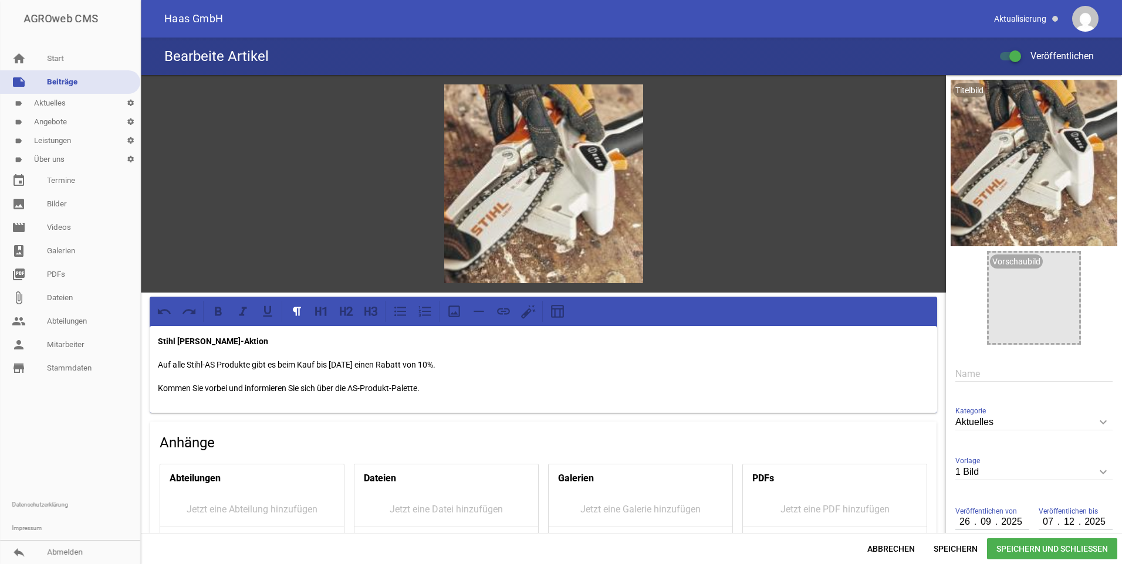 This screenshot has width=1122, height=564. I want to click on h4: Bearbeite Artikel, so click(216, 56).